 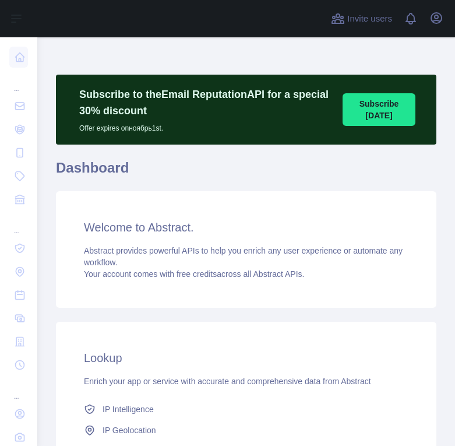 What do you see at coordinates (205, 102) in the screenshot?
I see `p: Subscribe to the Email Reputation API for a special 30 % discount` at bounding box center [205, 102].